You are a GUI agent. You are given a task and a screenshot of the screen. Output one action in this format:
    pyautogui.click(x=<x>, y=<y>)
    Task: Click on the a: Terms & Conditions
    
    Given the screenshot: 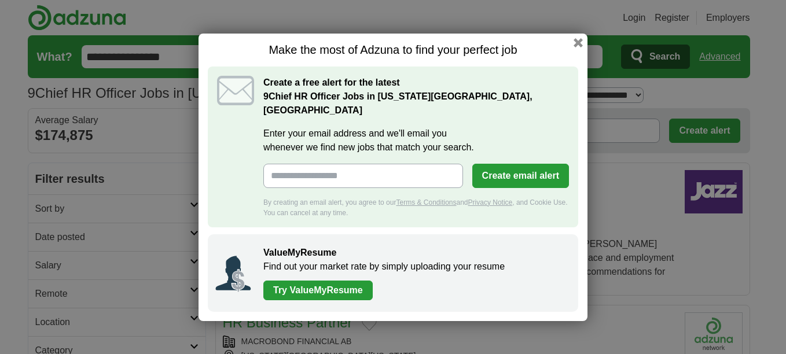 What is the action you would take?
    pyautogui.click(x=426, y=203)
    